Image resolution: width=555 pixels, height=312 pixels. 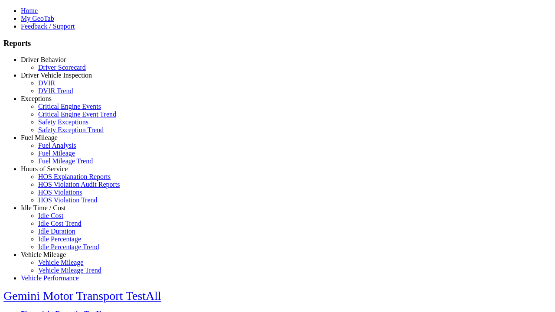 What do you see at coordinates (37, 18) in the screenshot?
I see `a: My GeoTab` at bounding box center [37, 18].